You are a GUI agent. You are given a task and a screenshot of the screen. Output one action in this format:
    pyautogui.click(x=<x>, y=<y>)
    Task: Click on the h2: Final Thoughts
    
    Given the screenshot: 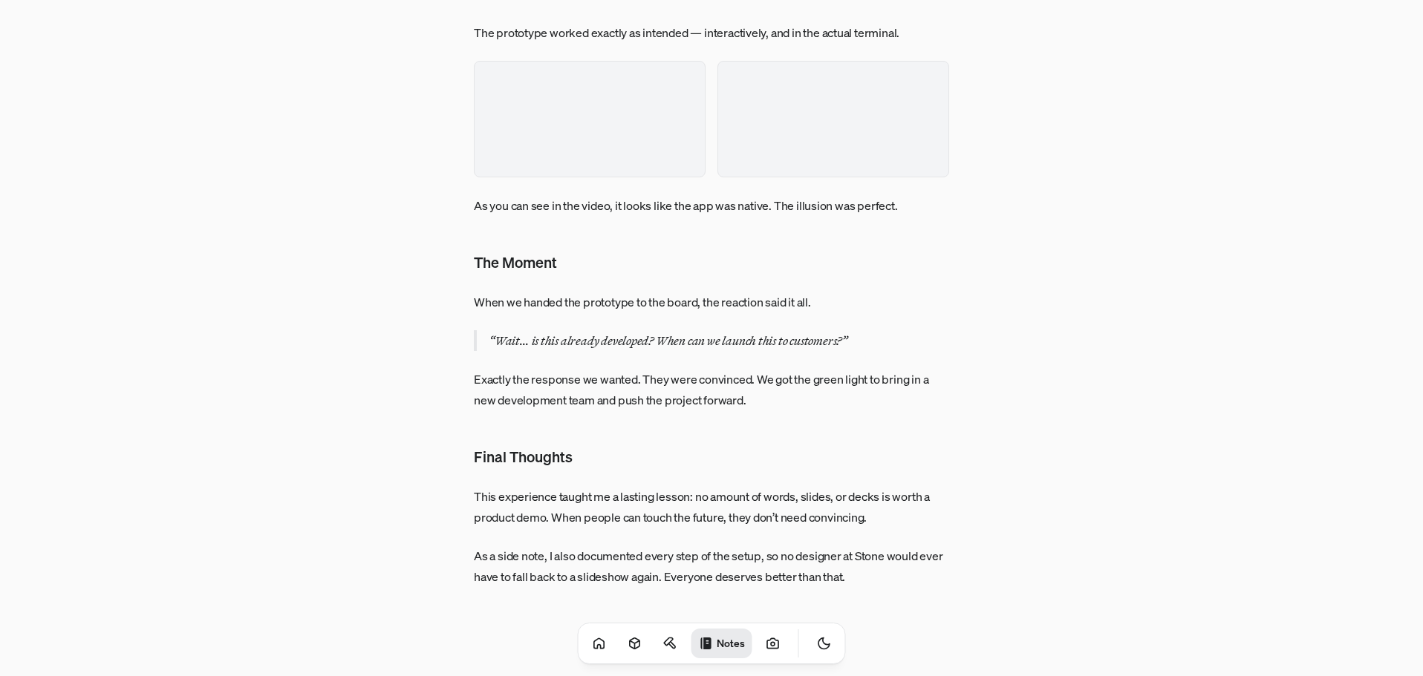 What is the action you would take?
    pyautogui.click(x=711, y=457)
    